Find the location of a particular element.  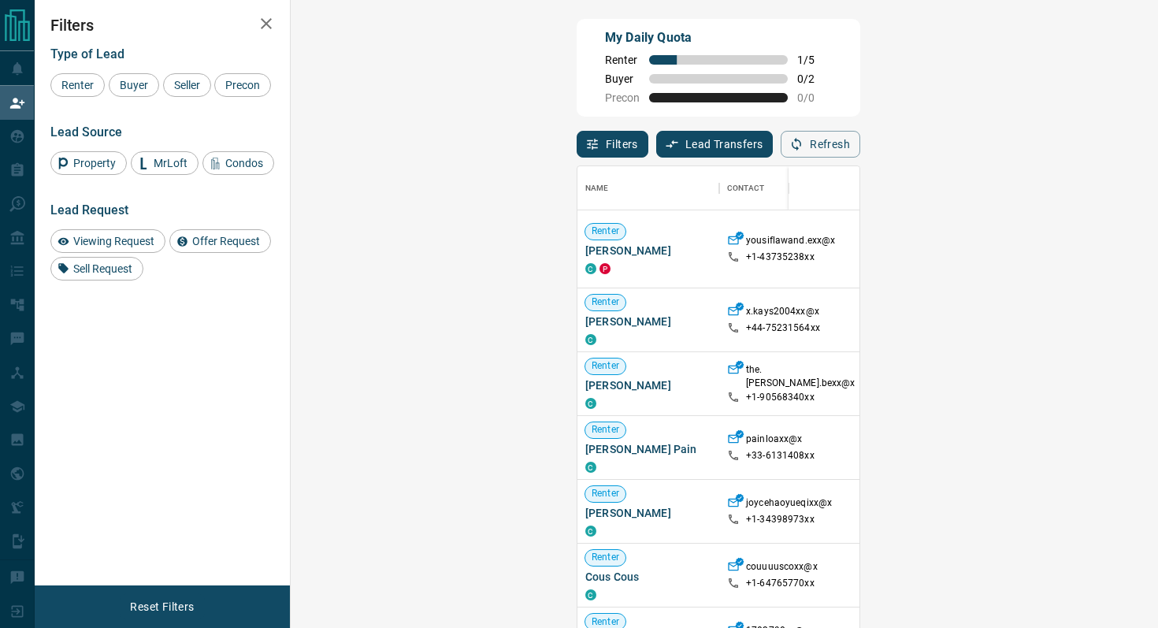

button: Reset Filters is located at coordinates (161, 607).